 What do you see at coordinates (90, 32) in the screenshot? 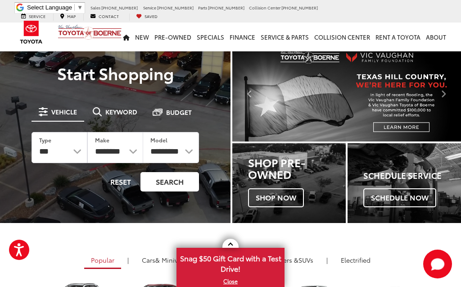
I see `img: Vic Vaughan Toyota of Boerne` at bounding box center [90, 32].